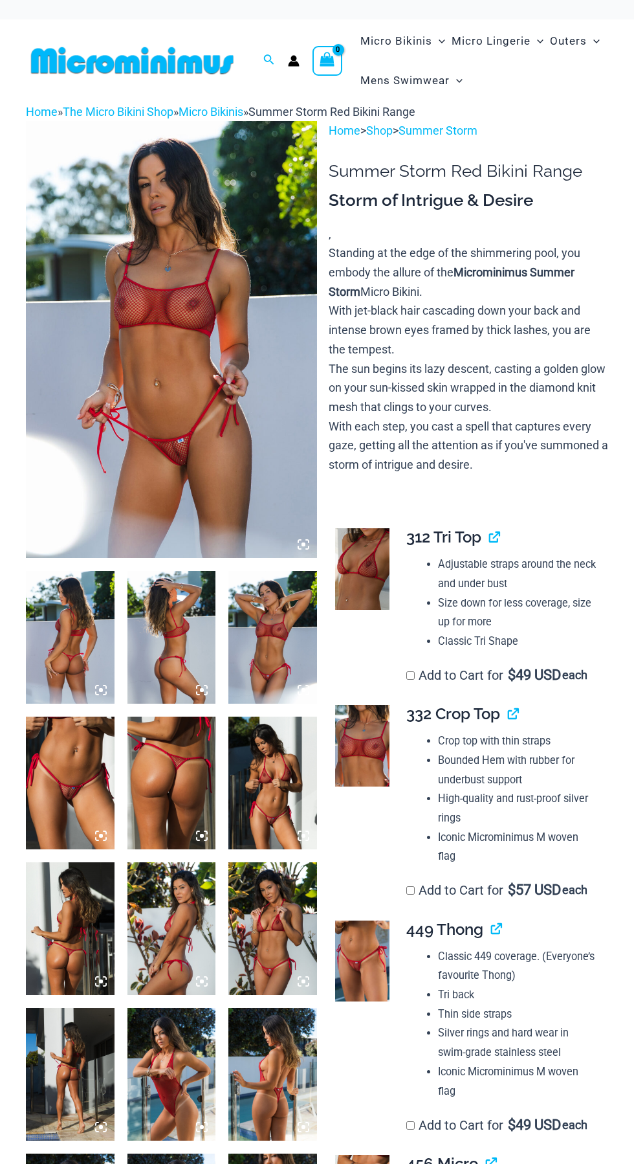 The height and width of the screenshot is (1164, 634). What do you see at coordinates (482, 61) in the screenshot?
I see `nav: Site Navigation` at bounding box center [482, 61].